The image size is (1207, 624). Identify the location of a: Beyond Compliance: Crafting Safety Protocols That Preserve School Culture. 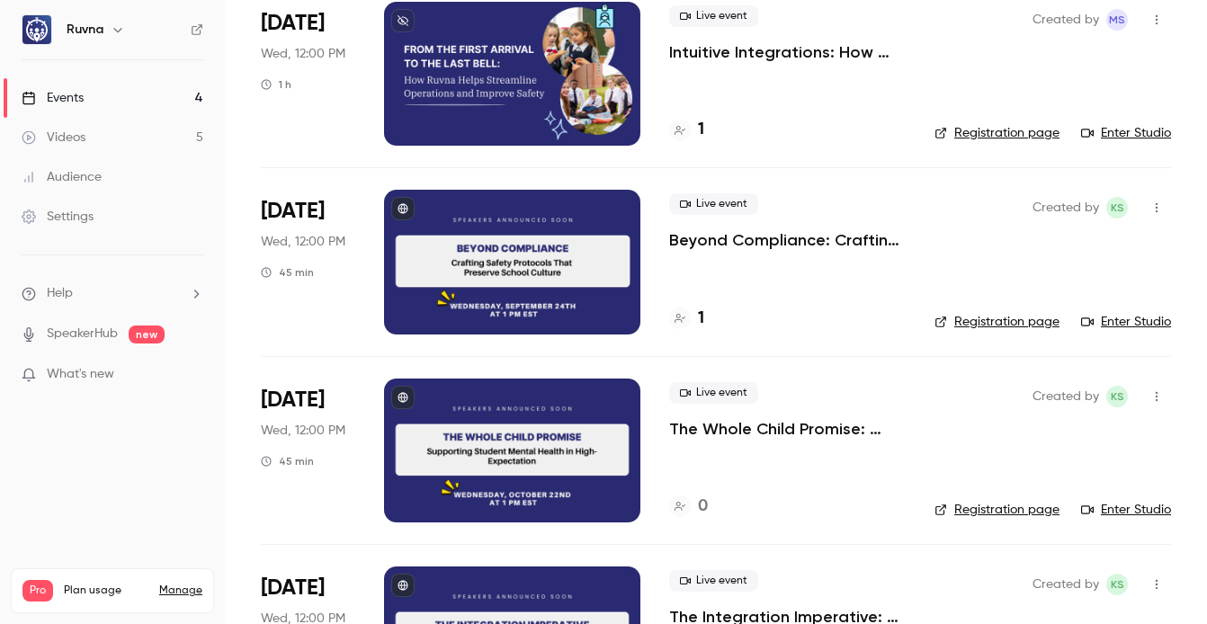
(787, 240).